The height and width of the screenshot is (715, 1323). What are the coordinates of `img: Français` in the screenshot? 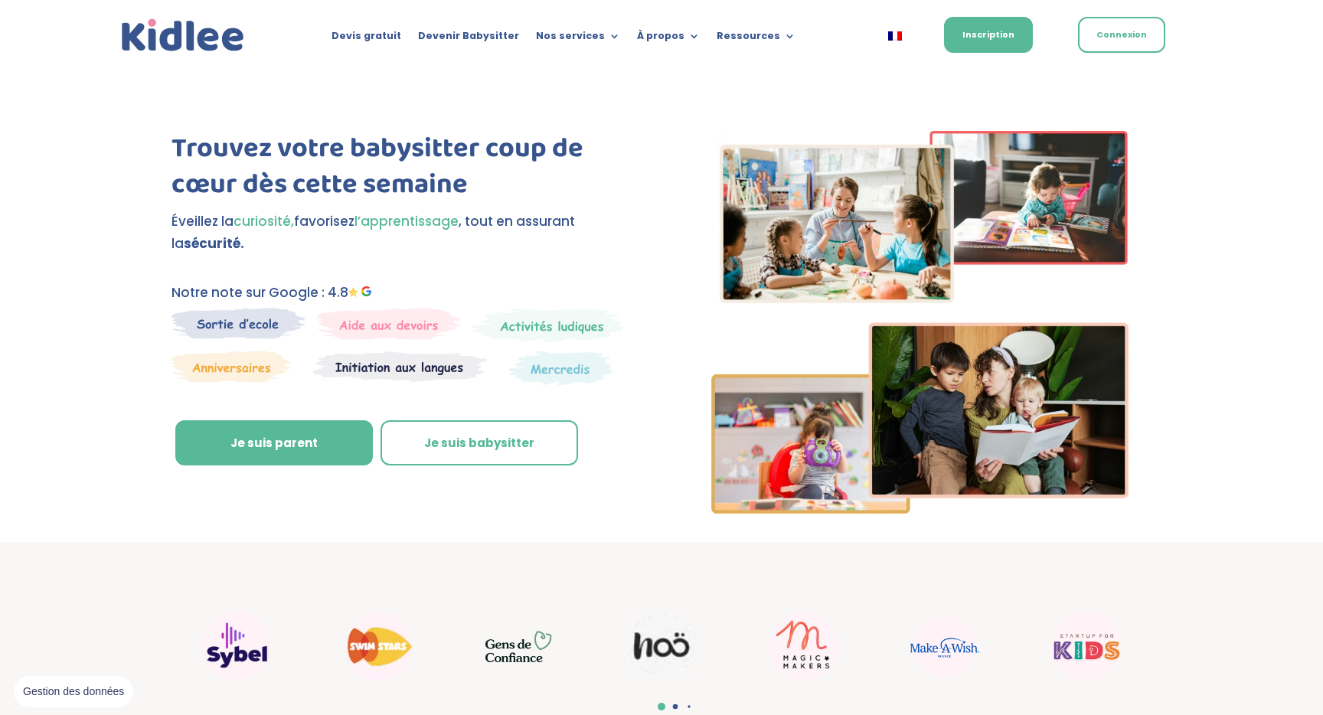 It's located at (895, 36).